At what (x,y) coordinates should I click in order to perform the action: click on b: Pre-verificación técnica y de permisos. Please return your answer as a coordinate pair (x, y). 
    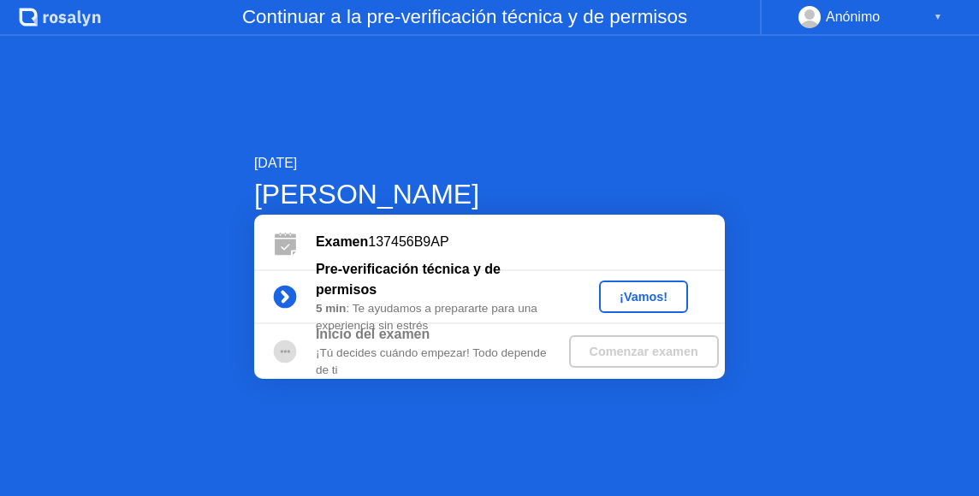
    Looking at the image, I should click on (408, 279).